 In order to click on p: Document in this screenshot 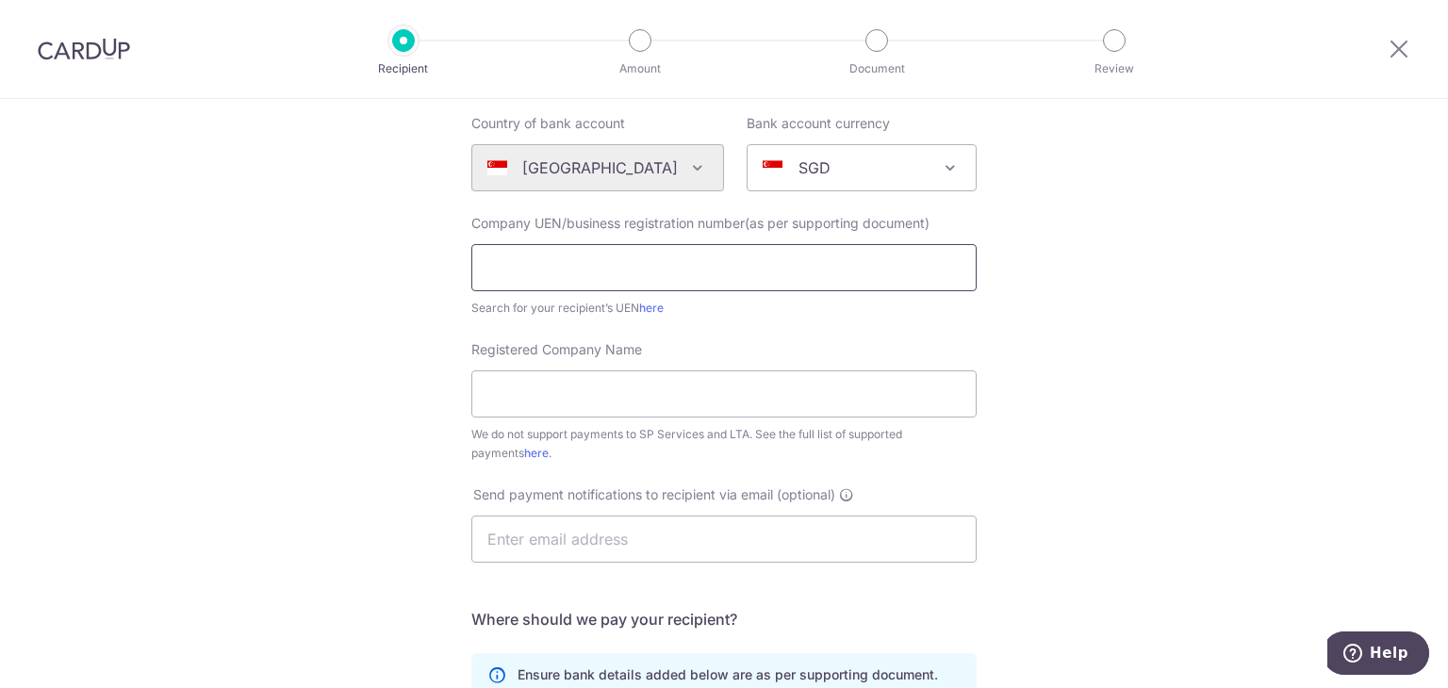, I will do `click(877, 69)`.